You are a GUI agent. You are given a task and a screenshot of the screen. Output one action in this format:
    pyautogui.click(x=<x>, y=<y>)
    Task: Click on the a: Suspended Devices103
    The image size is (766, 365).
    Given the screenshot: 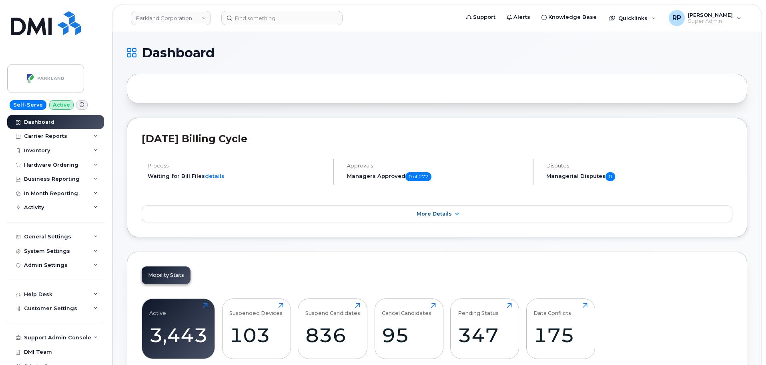 What is the action you would take?
    pyautogui.click(x=256, y=328)
    